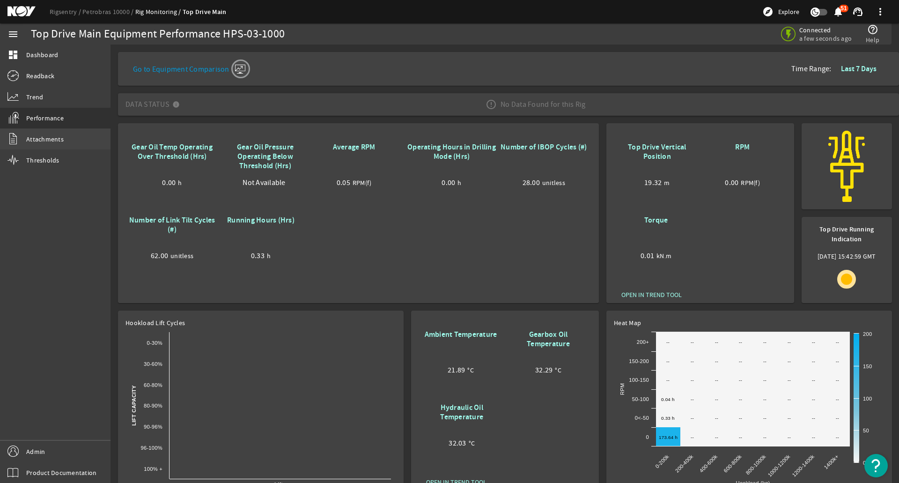 Image resolution: width=899 pixels, height=483 pixels. What do you see at coordinates (842, 69) in the screenshot?
I see `div: Time Range:` at bounding box center [842, 69].